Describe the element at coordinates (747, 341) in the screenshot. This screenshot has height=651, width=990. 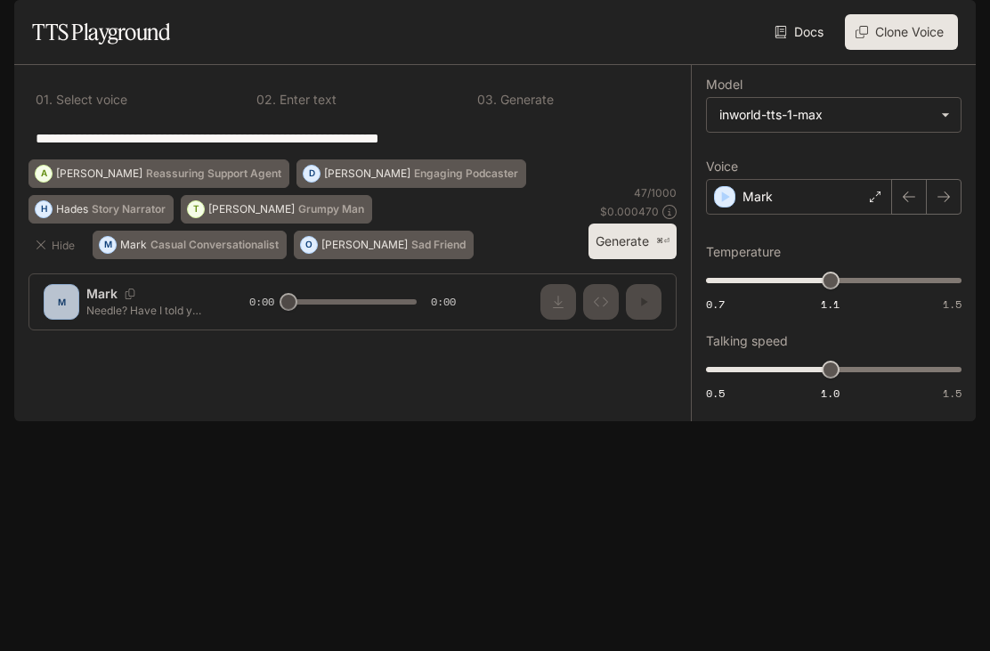
I see `p: Talking speed` at that location.